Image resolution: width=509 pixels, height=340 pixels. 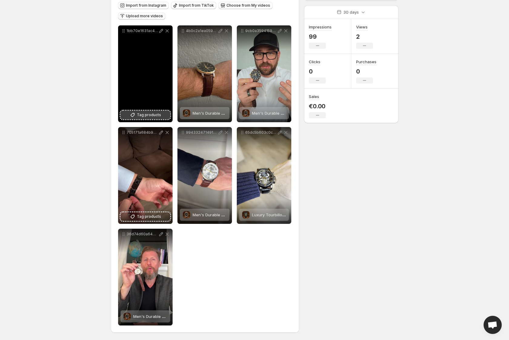 What do you see at coordinates (261, 133) in the screenshot?
I see `p: 65dc5b603c0c402dbb957a25793cc66b` at bounding box center [261, 133].